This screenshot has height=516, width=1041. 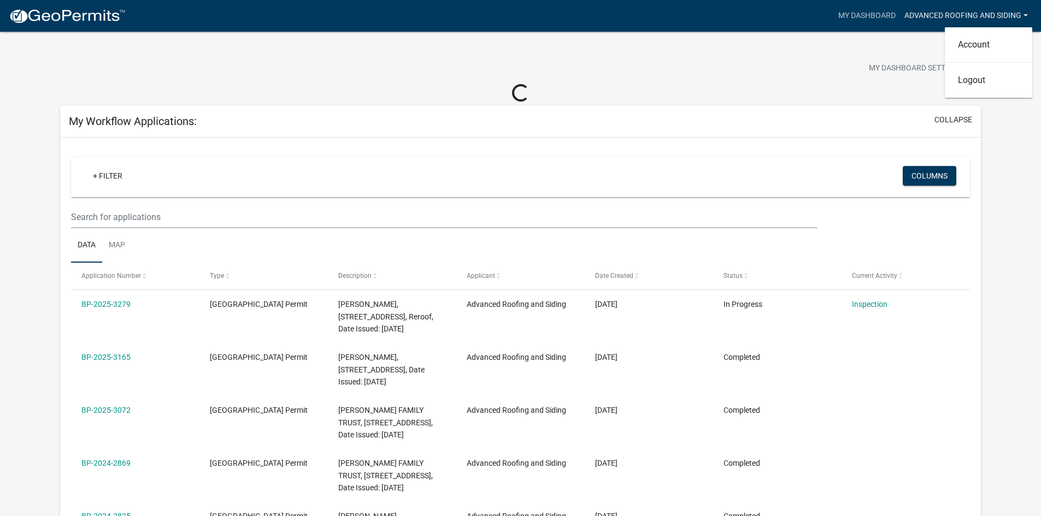 What do you see at coordinates (743, 304) in the screenshot?
I see `span: In Progress` at bounding box center [743, 304].